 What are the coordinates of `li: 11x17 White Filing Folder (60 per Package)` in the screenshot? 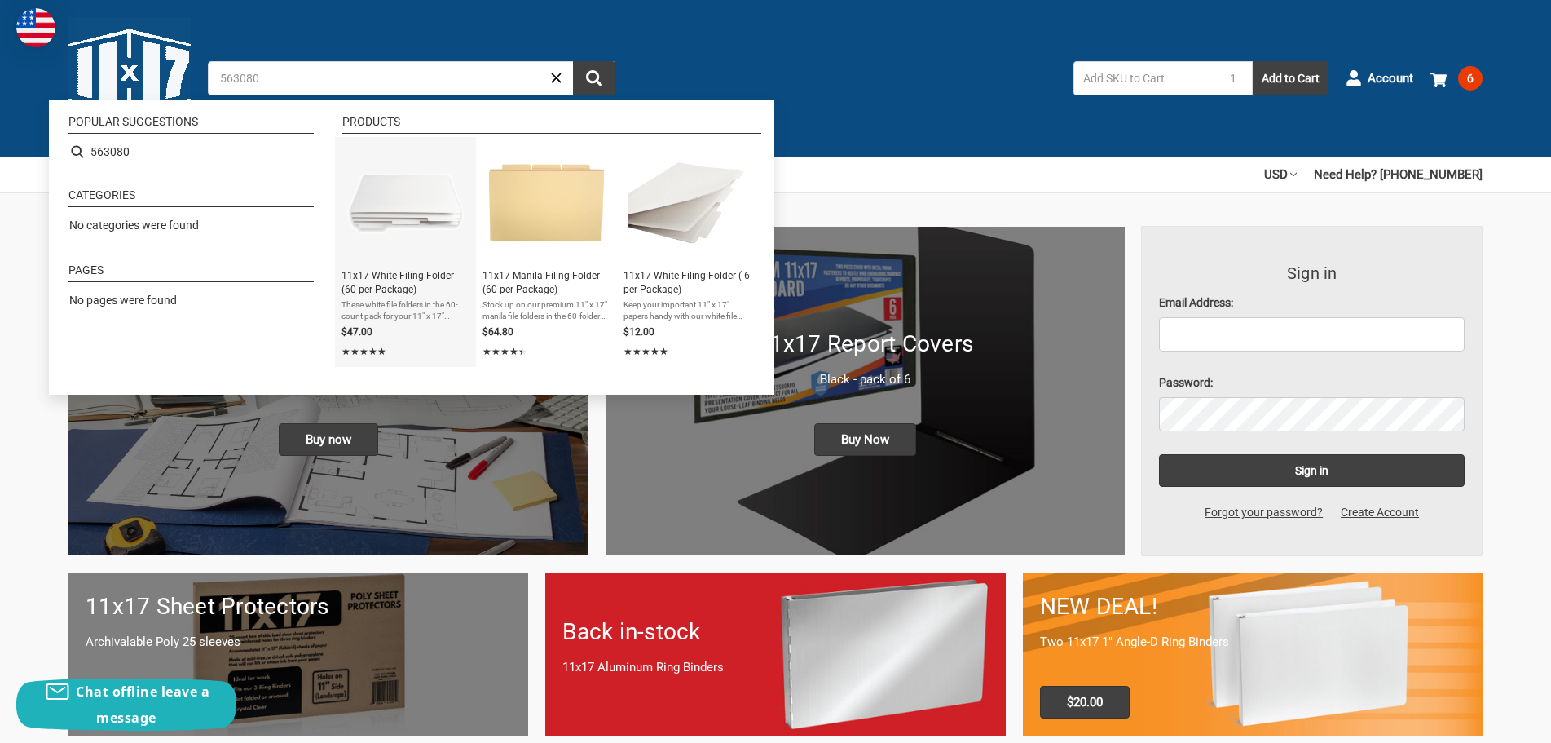 It's located at (405, 252).